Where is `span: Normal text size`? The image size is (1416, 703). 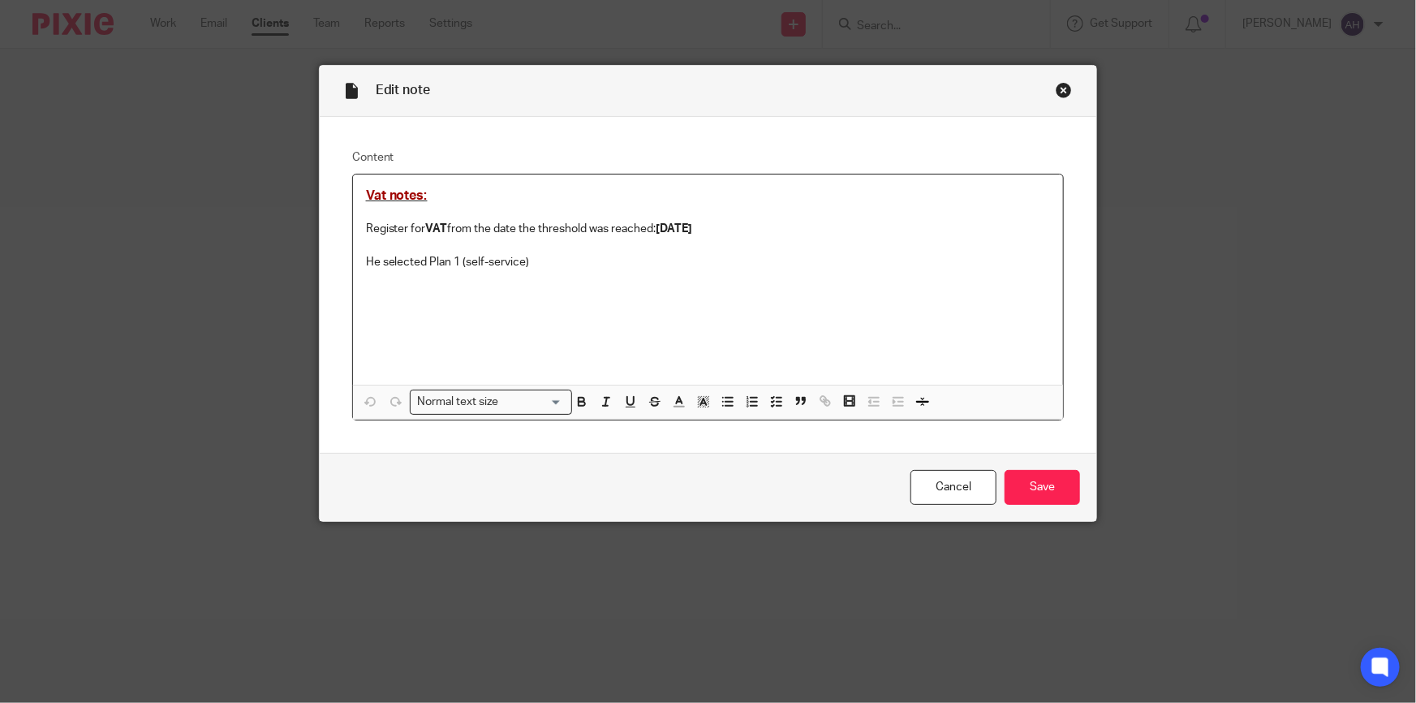
span: Normal text size is located at coordinates (458, 402).